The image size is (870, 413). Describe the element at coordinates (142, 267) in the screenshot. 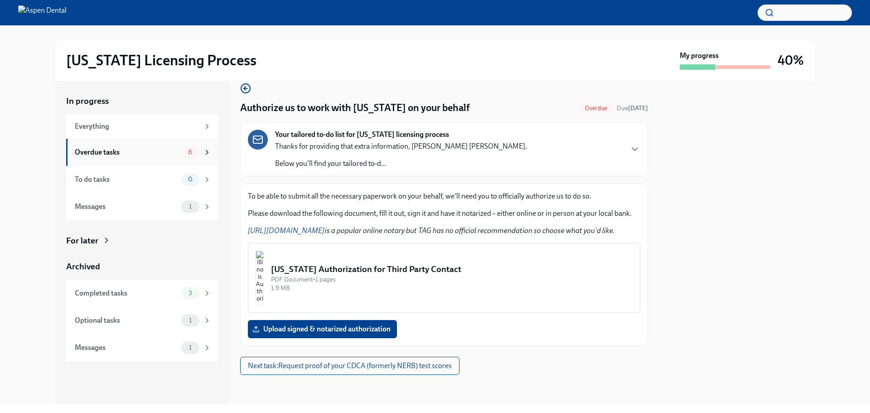

I see `a: Archived` at that location.